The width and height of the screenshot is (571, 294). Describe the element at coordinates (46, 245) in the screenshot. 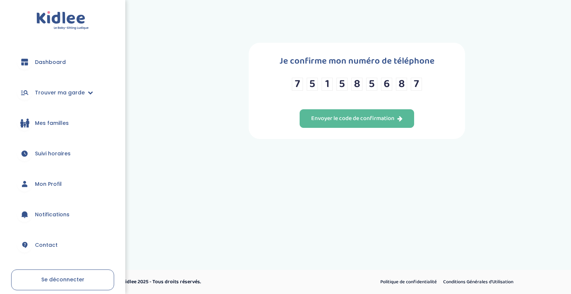

I see `span: Contact` at that location.